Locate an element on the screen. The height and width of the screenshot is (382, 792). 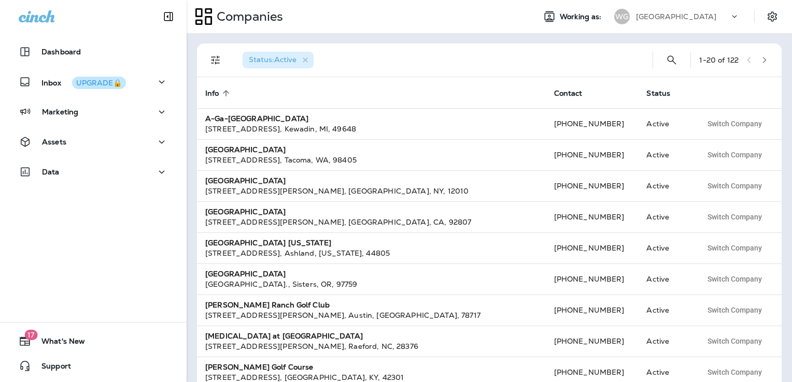
span: Status : Active is located at coordinates (273, 60).